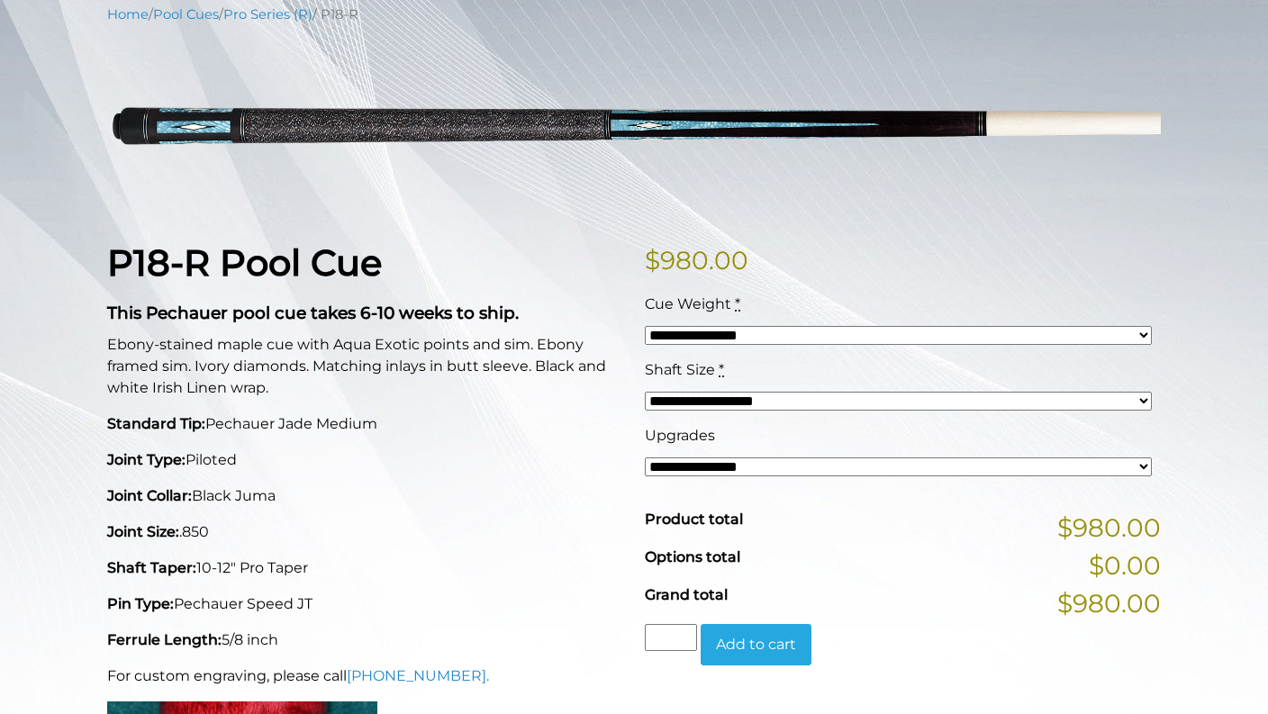 This screenshot has height=714, width=1268. Describe the element at coordinates (365, 460) in the screenshot. I see `p: Piloted` at that location.